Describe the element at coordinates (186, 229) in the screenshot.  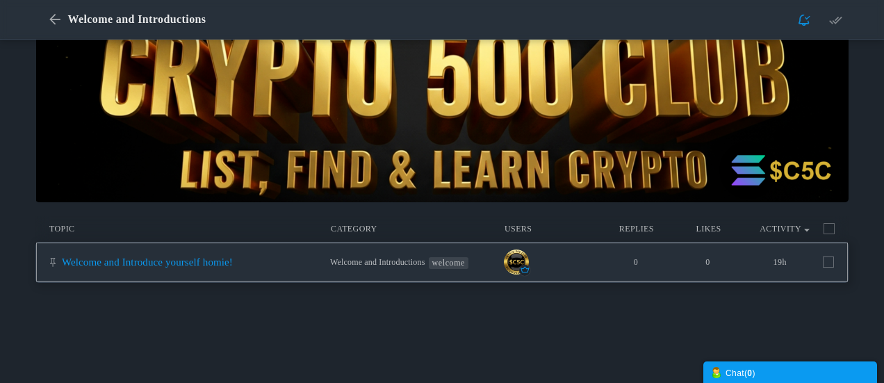
I see `li: Topic` at that location.